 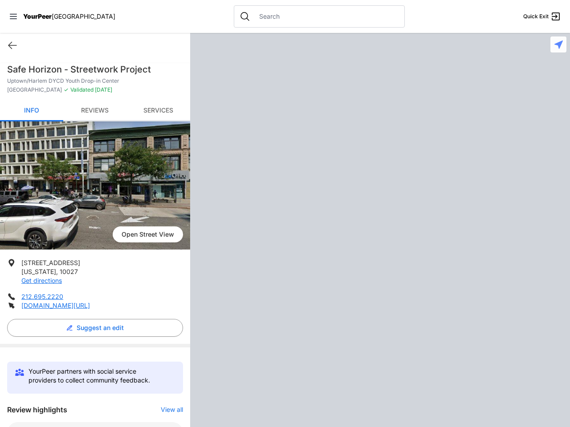 What do you see at coordinates (172, 410) in the screenshot?
I see `button: View all` at bounding box center [172, 410].